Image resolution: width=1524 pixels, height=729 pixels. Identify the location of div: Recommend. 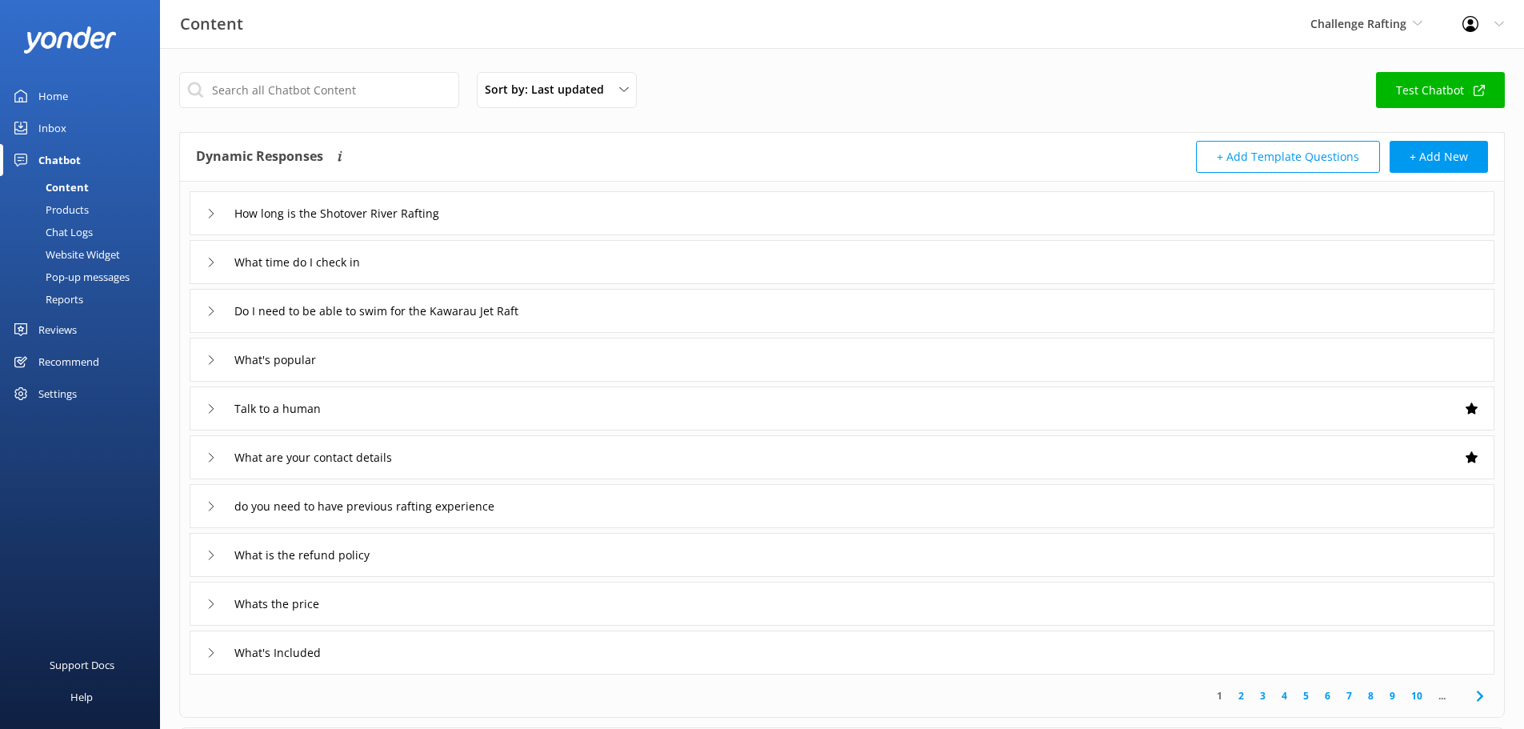
(69, 362).